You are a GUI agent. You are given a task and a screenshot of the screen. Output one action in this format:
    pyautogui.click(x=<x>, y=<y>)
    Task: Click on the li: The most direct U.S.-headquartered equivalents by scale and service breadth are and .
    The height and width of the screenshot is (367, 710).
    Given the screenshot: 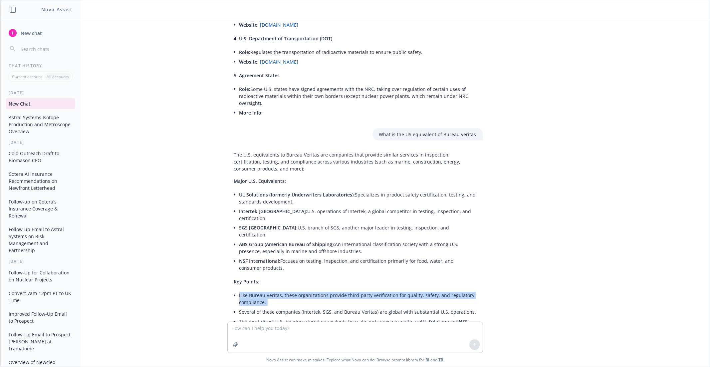 What is the action you would take?
    pyautogui.click(x=358, y=325)
    